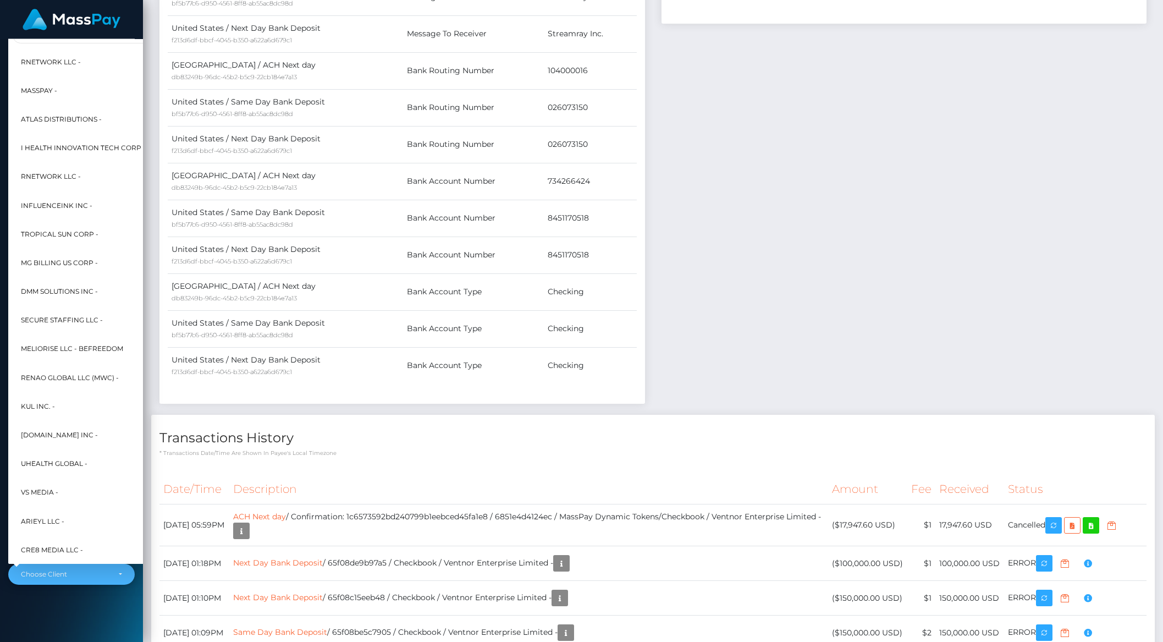  I want to click on img: MassPay Logo, so click(71, 19).